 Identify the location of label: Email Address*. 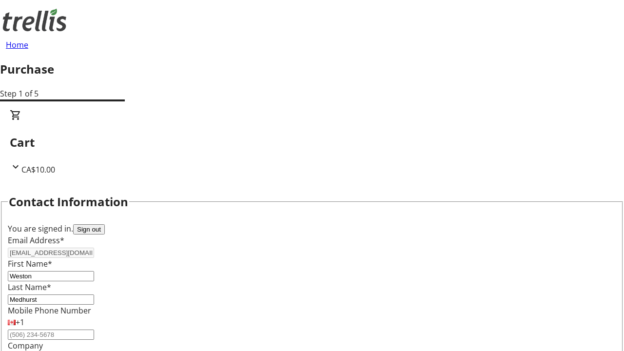
(36, 240).